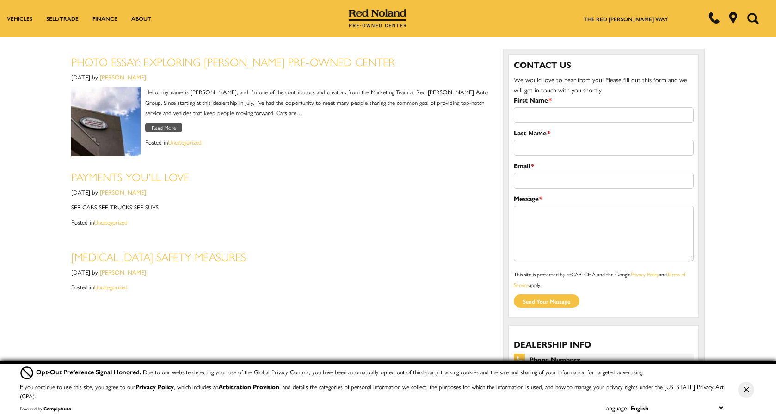  Describe the element at coordinates (528, 198) in the screenshot. I see `label: Message` at that location.